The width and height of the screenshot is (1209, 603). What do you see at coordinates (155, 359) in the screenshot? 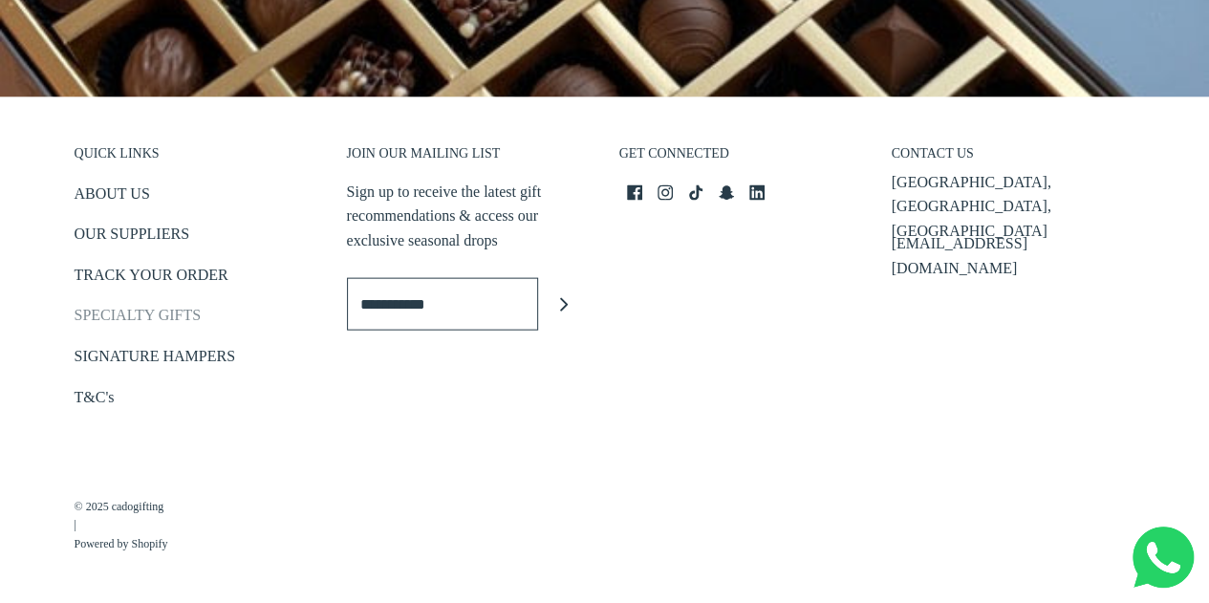
I see `a: SIGNATURE HAMPERS` at bounding box center [155, 359].